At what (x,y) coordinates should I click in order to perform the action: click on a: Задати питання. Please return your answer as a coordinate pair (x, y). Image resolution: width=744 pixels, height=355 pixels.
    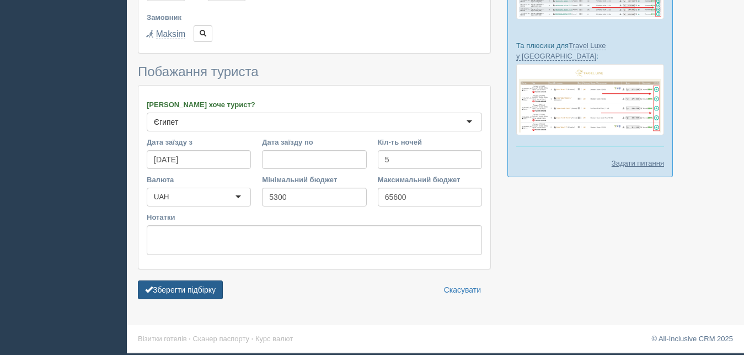
    Looking at the image, I should click on (638, 163).